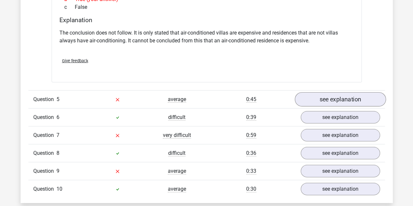  Describe the element at coordinates (58, 135) in the screenshot. I see `span: 7` at that location.